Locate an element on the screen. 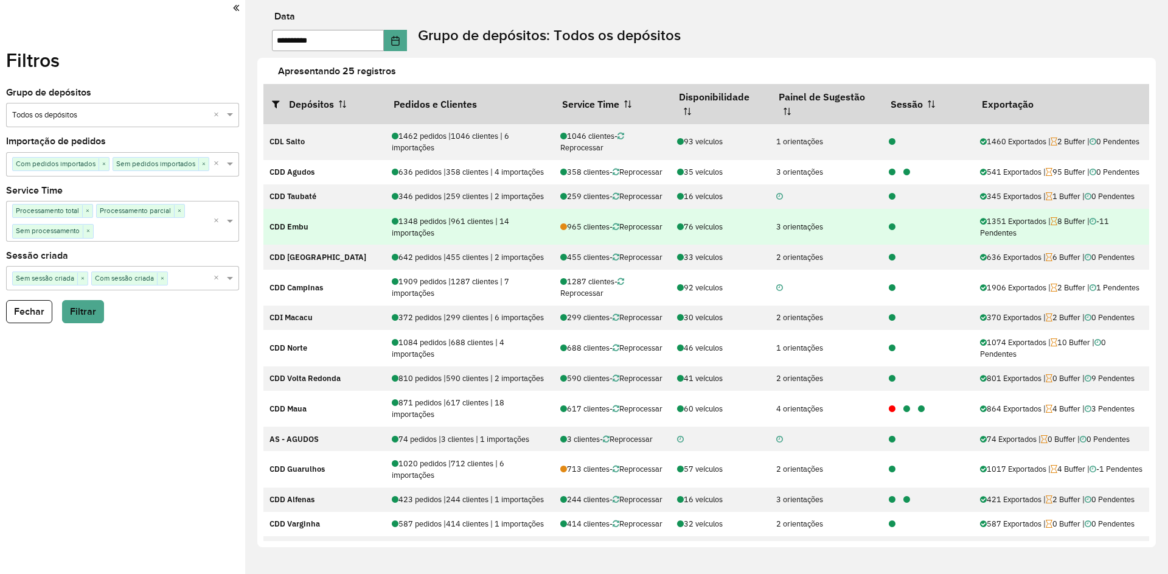  strong: CDD Maua is located at coordinates (288, 408).